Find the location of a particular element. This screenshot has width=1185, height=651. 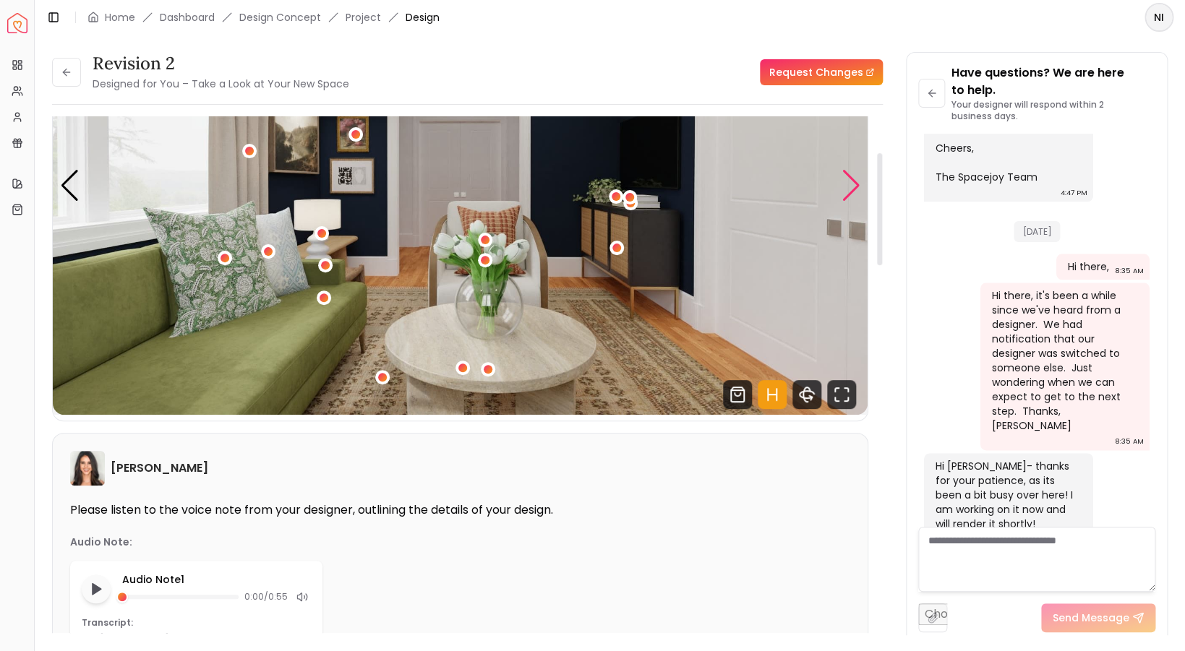

img: Angela Amore is located at coordinates (87, 469).